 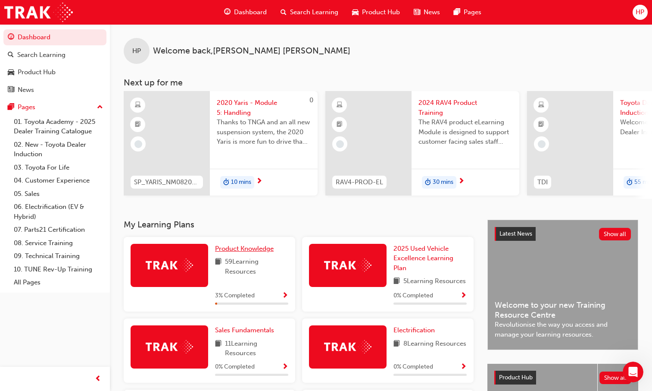 I want to click on div: Pages, so click(x=26, y=107).